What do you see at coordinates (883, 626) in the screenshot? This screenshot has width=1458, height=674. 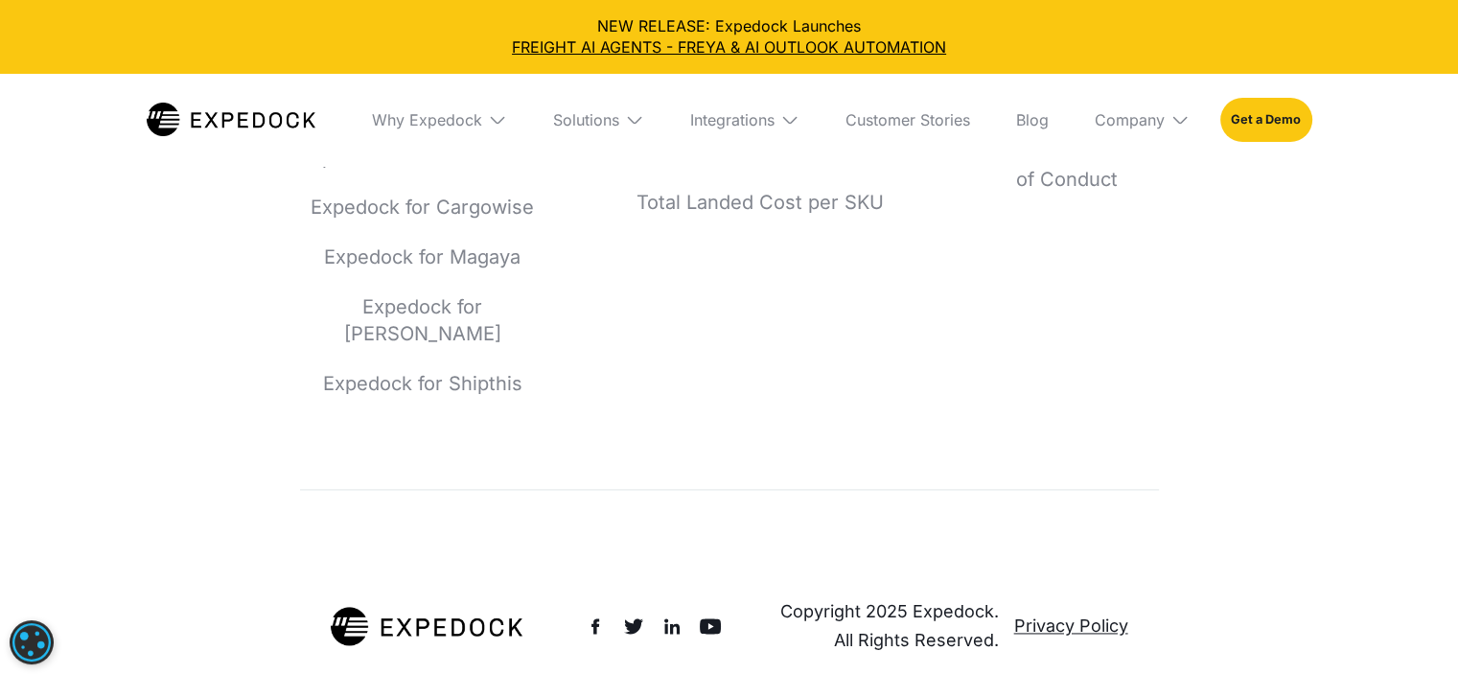 I see `div: Copyright 2025 Expedock. All Rights Reserved.` at bounding box center [883, 626].